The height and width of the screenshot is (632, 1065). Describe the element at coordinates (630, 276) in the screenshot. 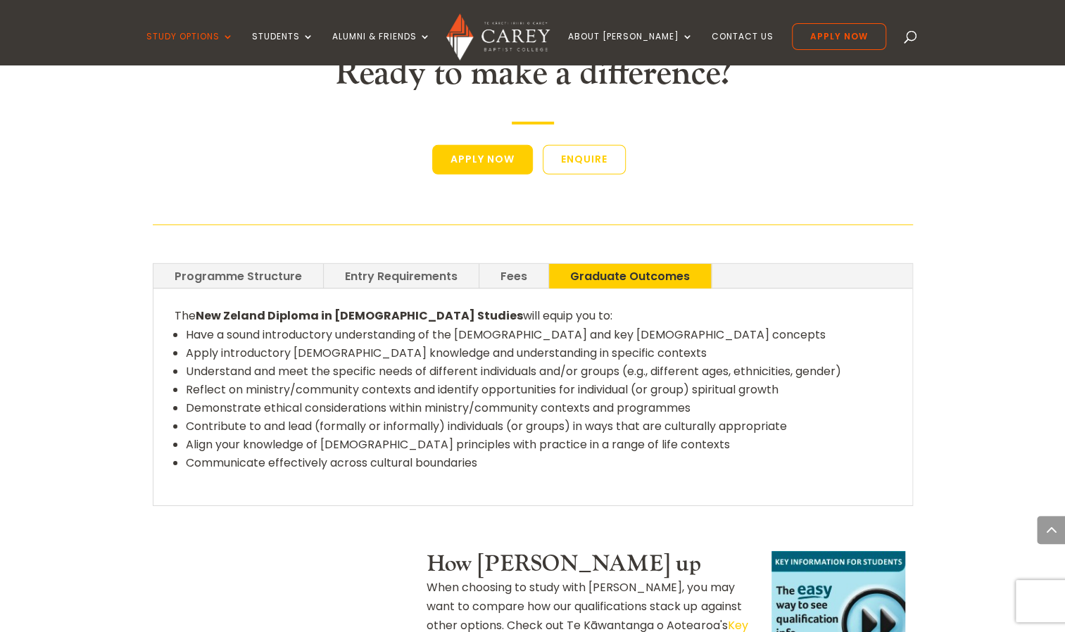

I see `a: Graduate Outcomes` at that location.